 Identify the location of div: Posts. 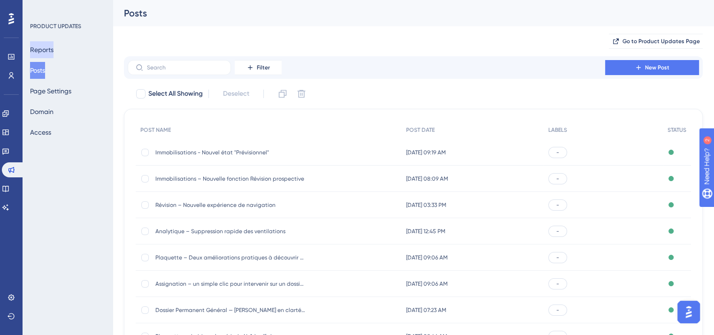
(402, 13).